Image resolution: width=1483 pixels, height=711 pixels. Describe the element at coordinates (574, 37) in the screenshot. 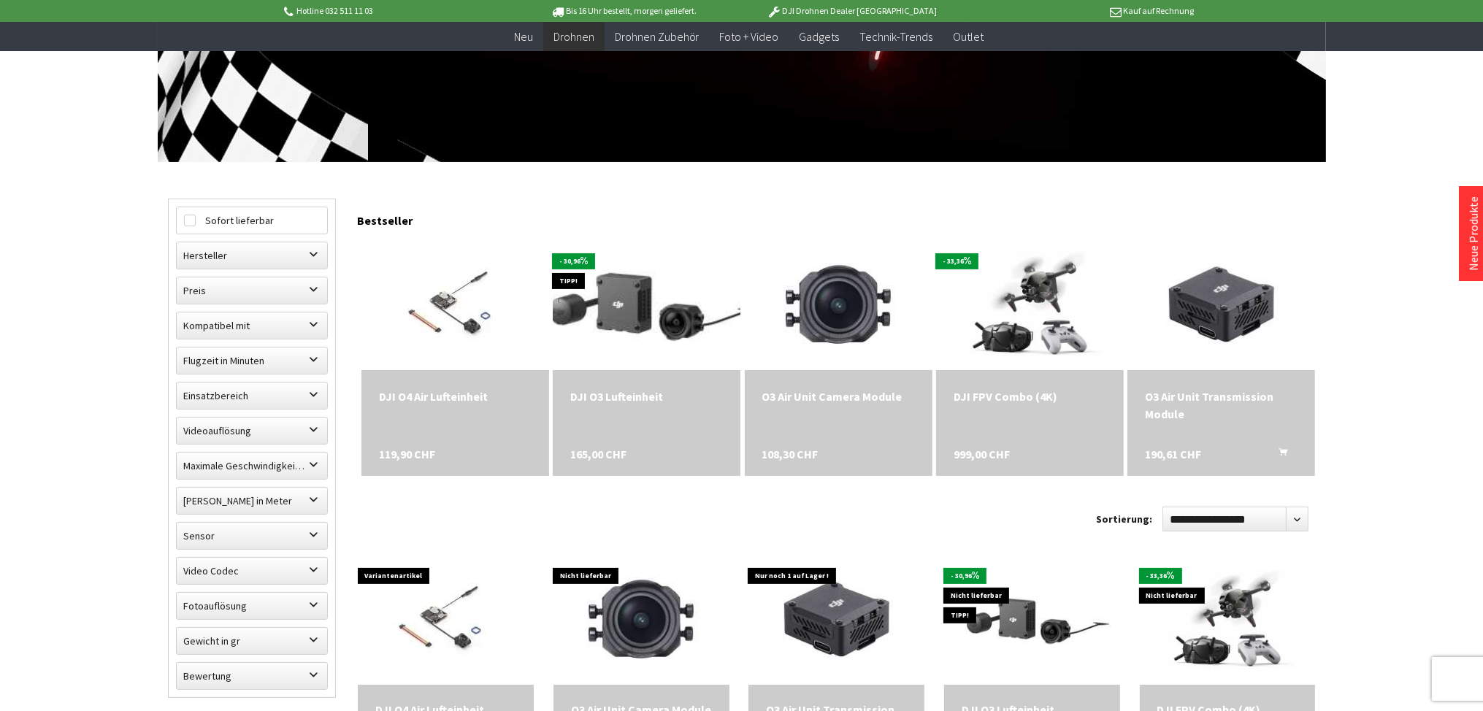

I see `a: Drohnen` at that location.